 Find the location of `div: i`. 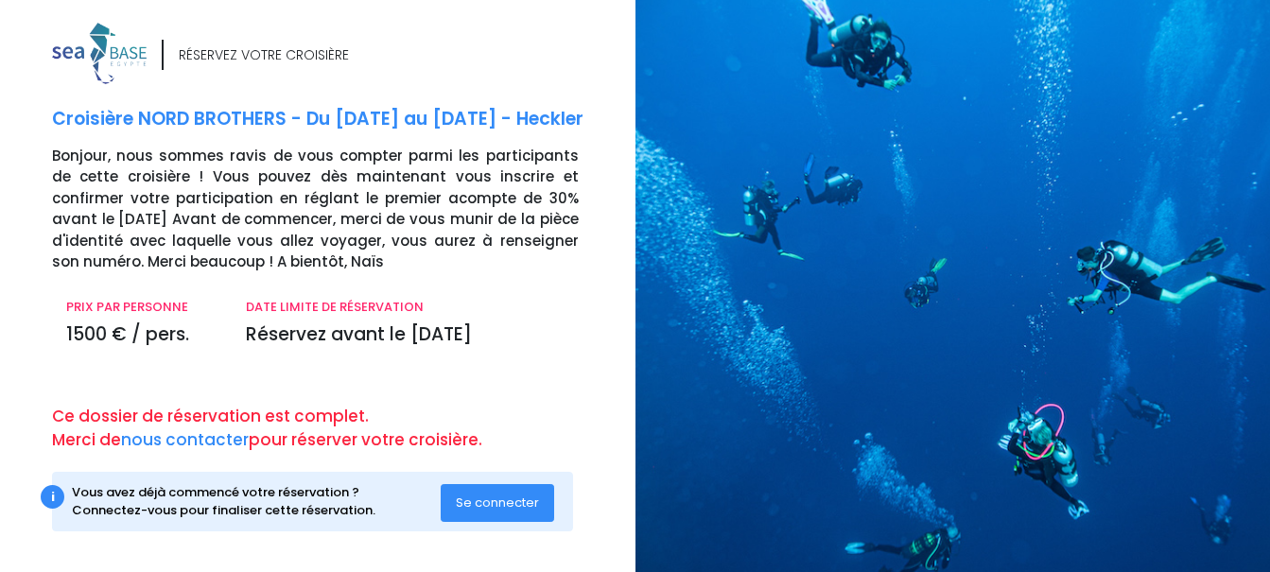

div: i is located at coordinates (52, 496).